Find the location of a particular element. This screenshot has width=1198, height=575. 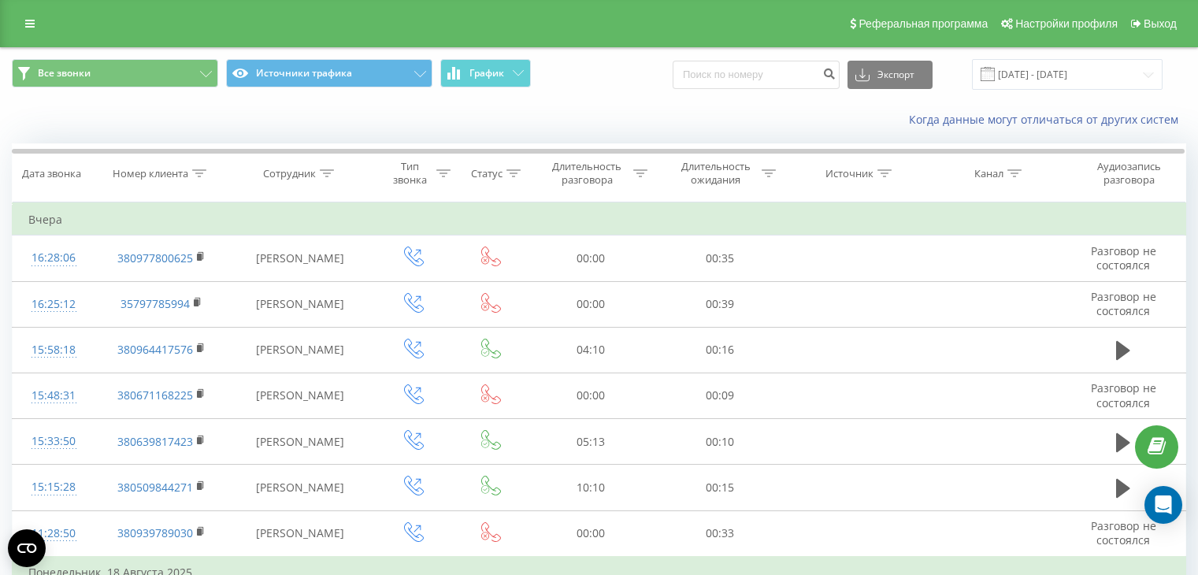

div: 16:28:06 is located at coordinates (54, 258).